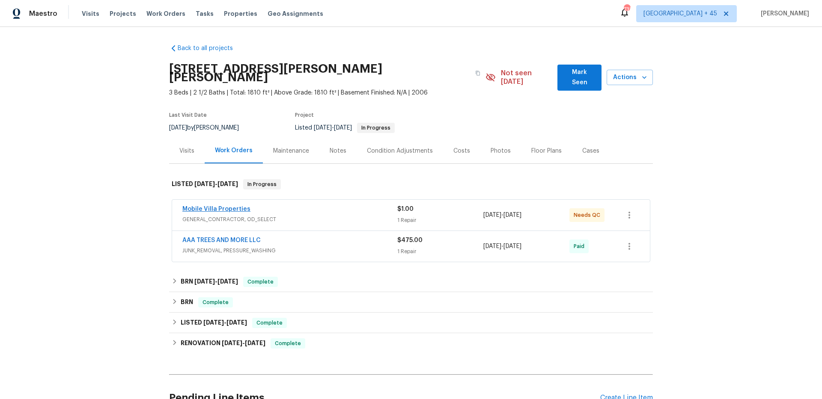 The image size is (822, 399). What do you see at coordinates (290, 220) in the screenshot?
I see `span: GENERAL_CONTRACTOR, OD_SELECT` at bounding box center [290, 220].